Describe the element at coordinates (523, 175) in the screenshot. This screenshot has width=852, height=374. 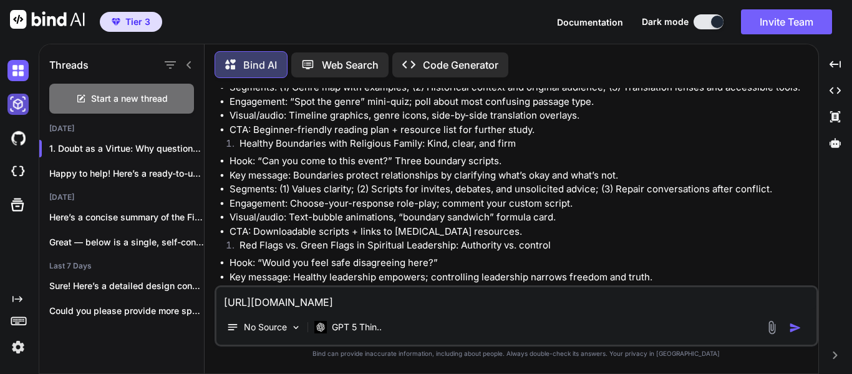
I see `li: Key message: Boundaries protect relationships by clarifying what’s okay and what’s not.` at that location.